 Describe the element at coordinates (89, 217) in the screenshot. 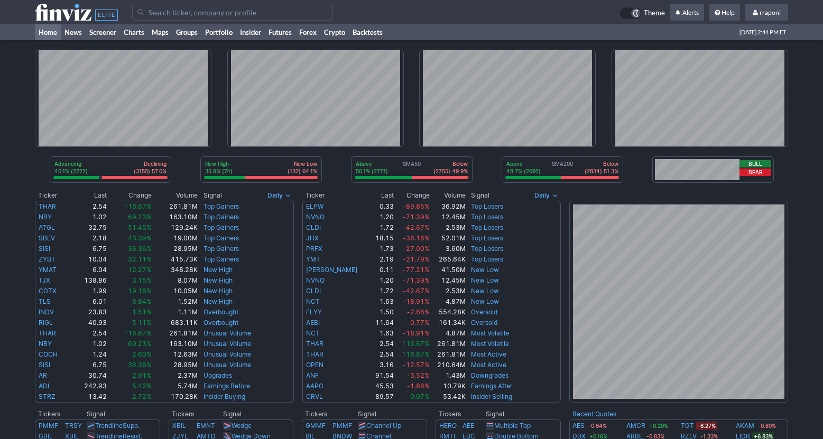

I see `td: 1.02` at that location.